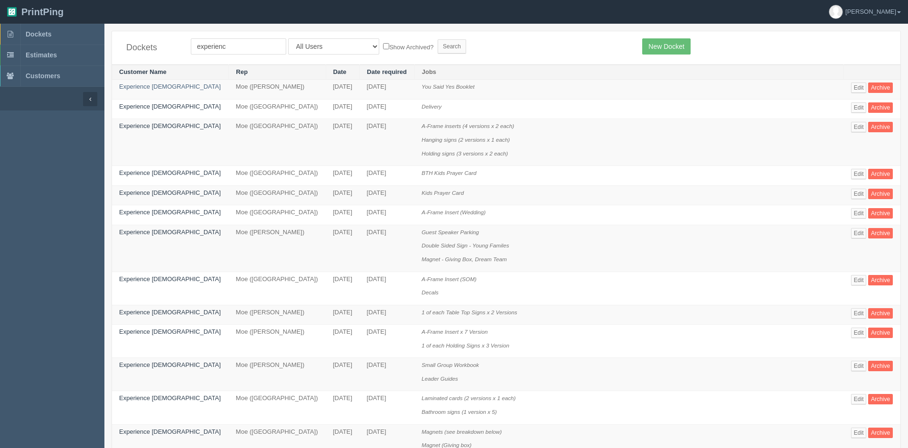 This screenshot has height=448, width=908. What do you see at coordinates (453, 212) in the screenshot?
I see `i: A-Frame Insert (Wedding)` at bounding box center [453, 212].